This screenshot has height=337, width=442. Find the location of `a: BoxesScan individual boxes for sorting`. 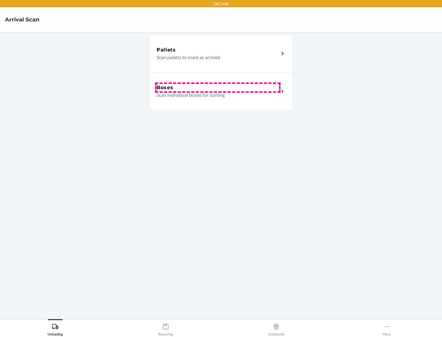

a: BoxesScan individual boxes for sorting is located at coordinates (221, 91).